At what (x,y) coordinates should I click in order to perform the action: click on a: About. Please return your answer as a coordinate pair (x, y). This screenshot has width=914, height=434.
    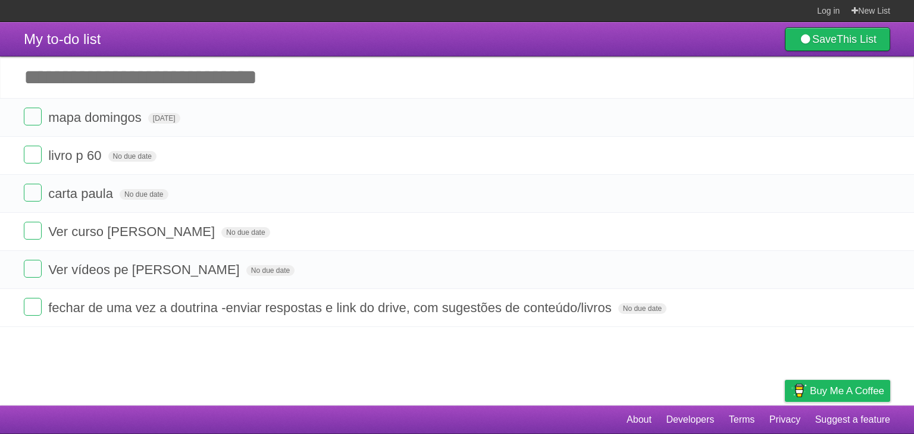
    Looking at the image, I should click on (639, 420).